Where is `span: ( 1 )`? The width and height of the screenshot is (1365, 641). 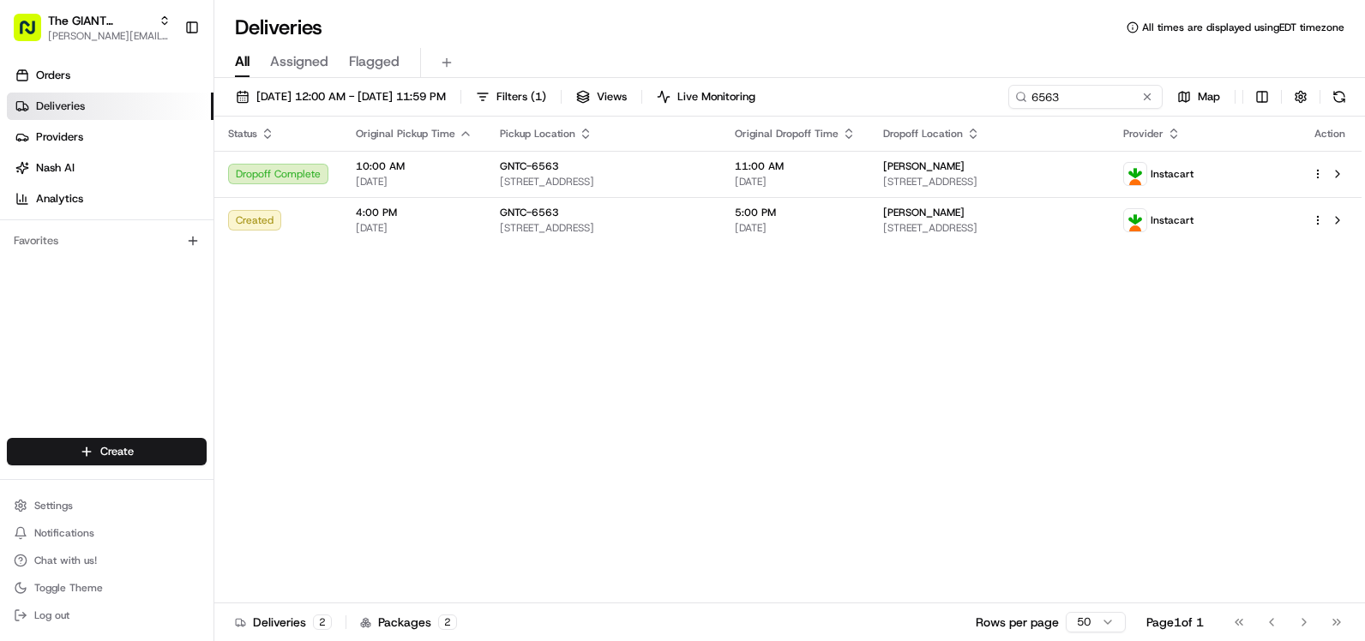
span: ( 1 ) is located at coordinates (539, 97).